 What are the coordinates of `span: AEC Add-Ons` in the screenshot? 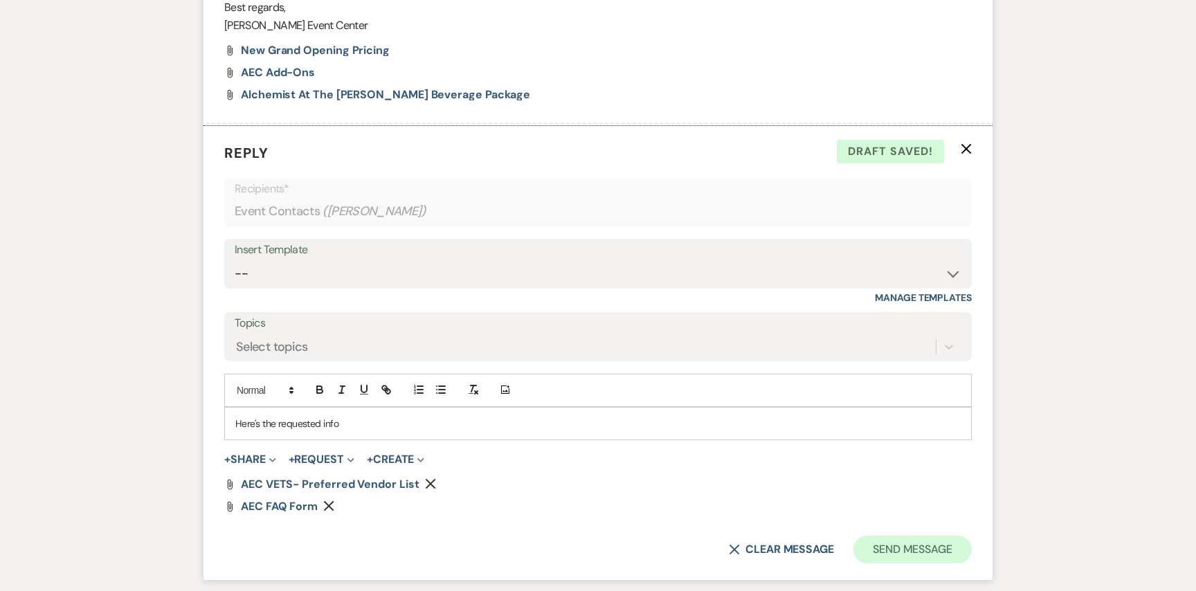 It's located at (277, 72).